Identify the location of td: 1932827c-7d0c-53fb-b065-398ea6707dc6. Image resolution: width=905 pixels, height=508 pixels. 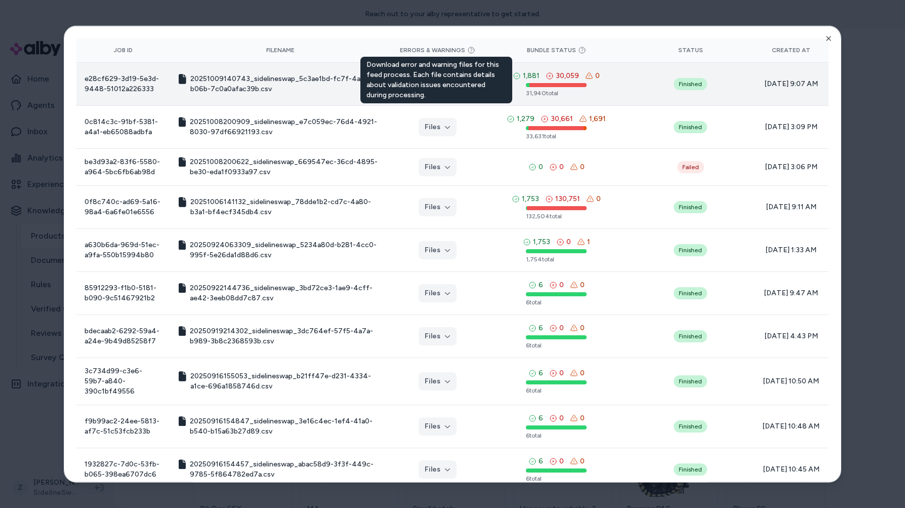
(123, 469).